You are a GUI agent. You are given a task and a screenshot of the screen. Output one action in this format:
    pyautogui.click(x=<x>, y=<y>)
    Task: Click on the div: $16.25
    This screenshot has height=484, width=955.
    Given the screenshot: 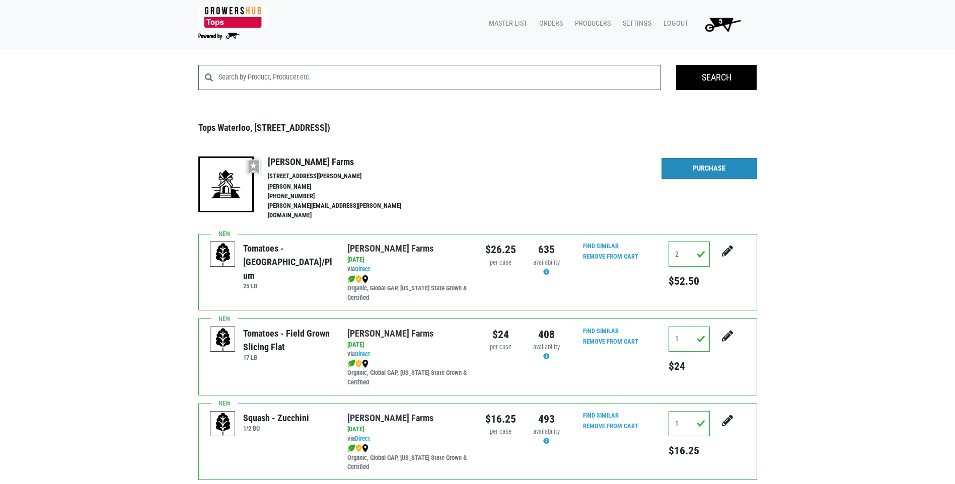 What is the action you would take?
    pyautogui.click(x=500, y=419)
    